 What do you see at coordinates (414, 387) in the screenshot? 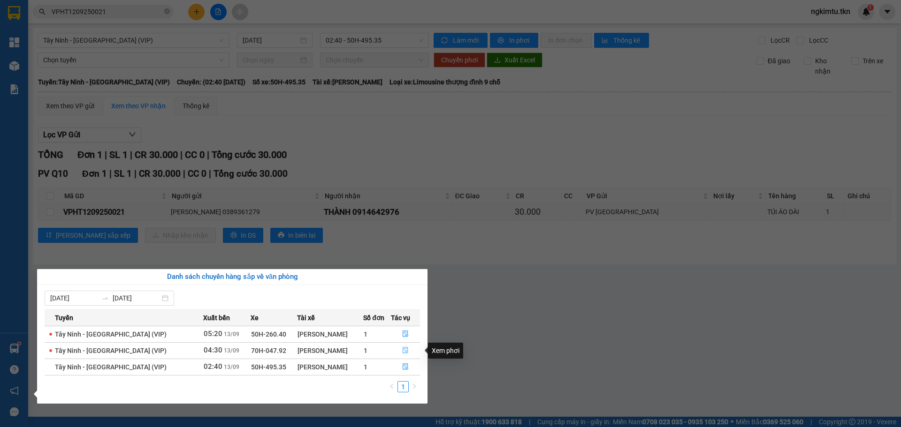
I see `li: Next Page` at bounding box center [414, 387].